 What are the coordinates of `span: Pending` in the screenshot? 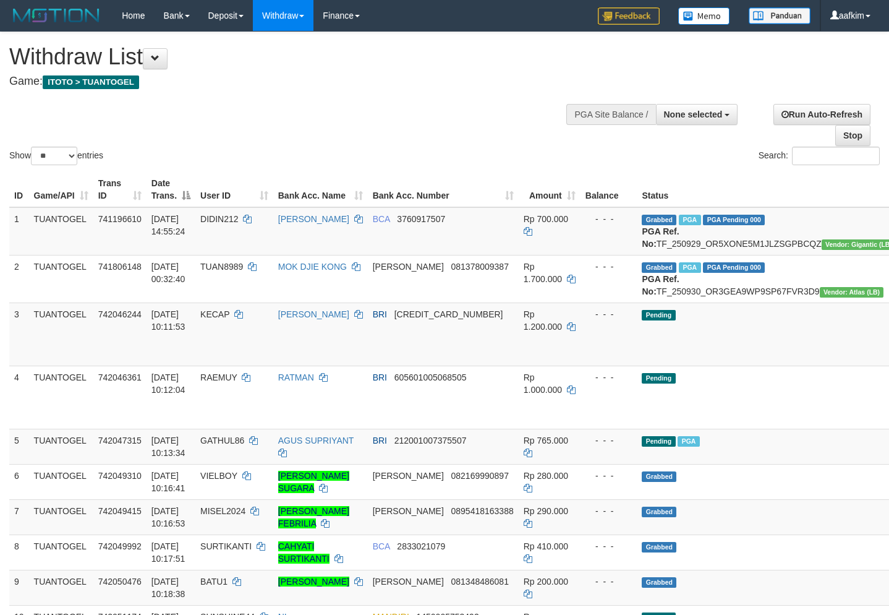 It's located at (659, 378).